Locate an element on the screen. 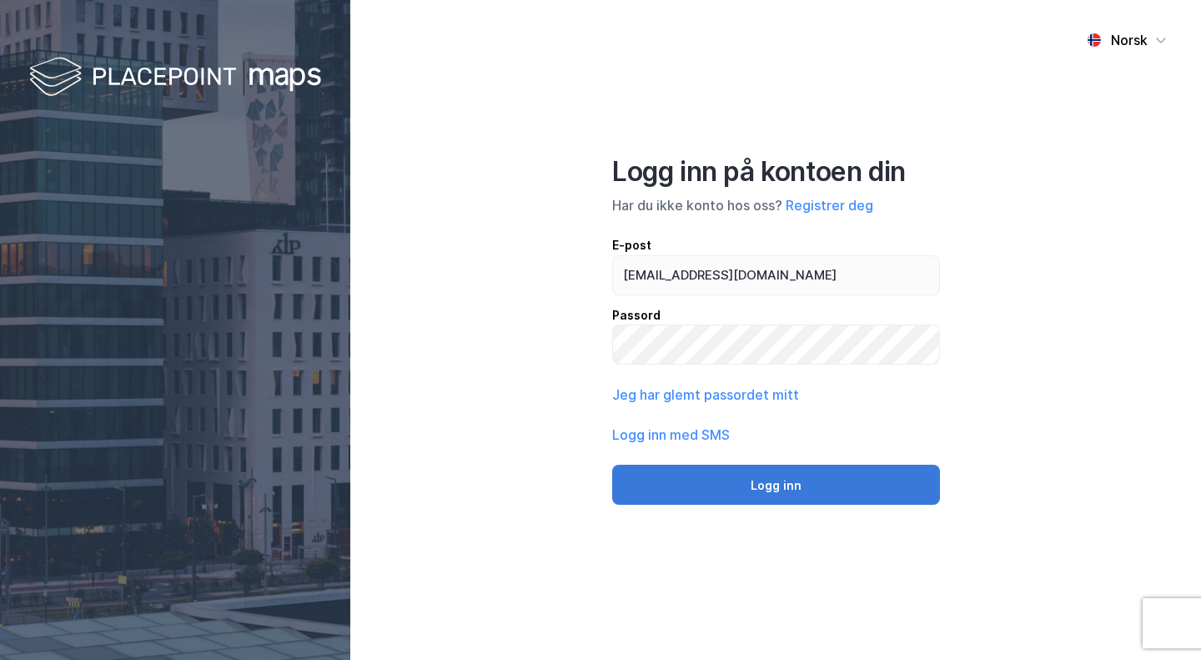  div: Passord is located at coordinates (776, 315).